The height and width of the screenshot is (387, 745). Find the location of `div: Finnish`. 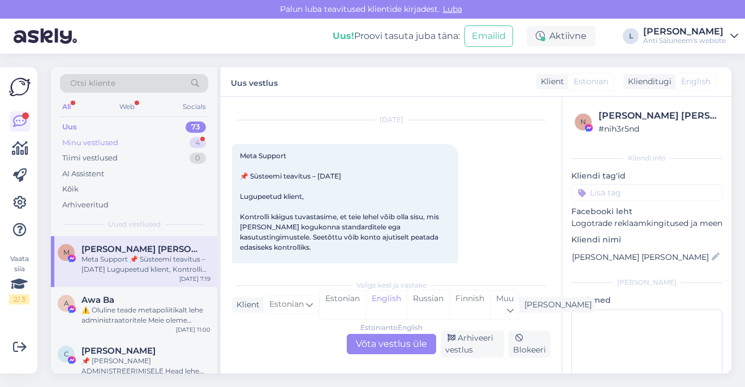

div: Finnish is located at coordinates (469, 305).